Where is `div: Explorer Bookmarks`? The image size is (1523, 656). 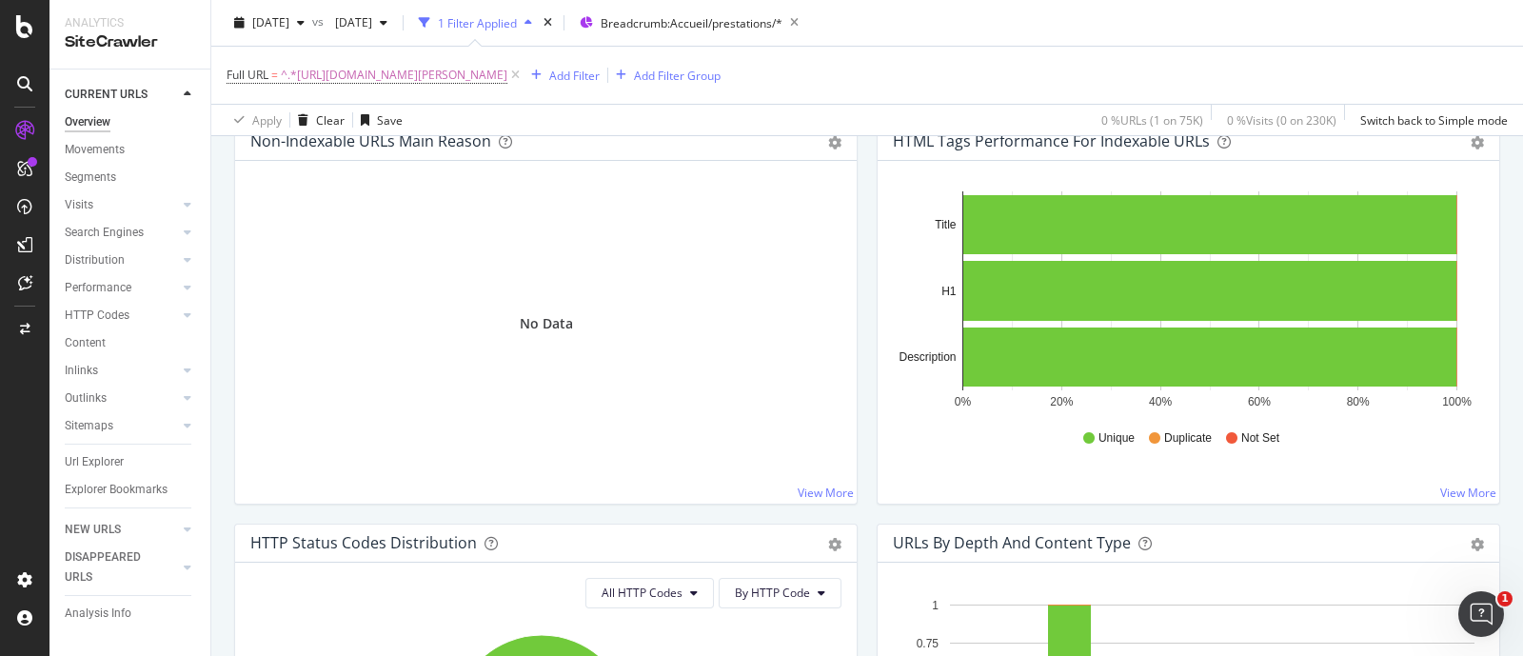 div: Explorer Bookmarks is located at coordinates (116, 489).